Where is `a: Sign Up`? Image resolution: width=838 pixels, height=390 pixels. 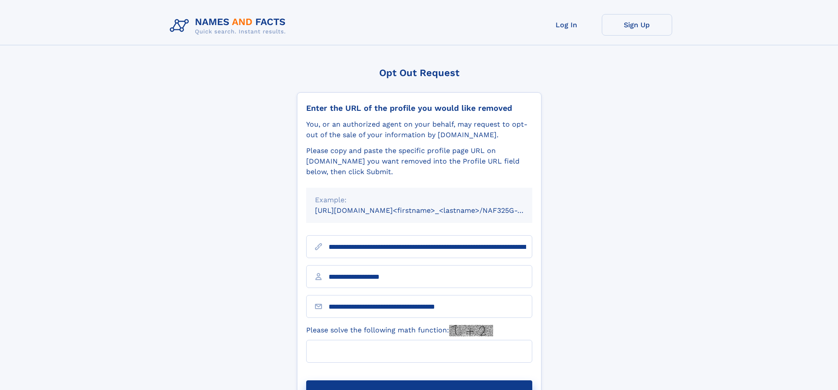 a: Sign Up is located at coordinates (637, 25).